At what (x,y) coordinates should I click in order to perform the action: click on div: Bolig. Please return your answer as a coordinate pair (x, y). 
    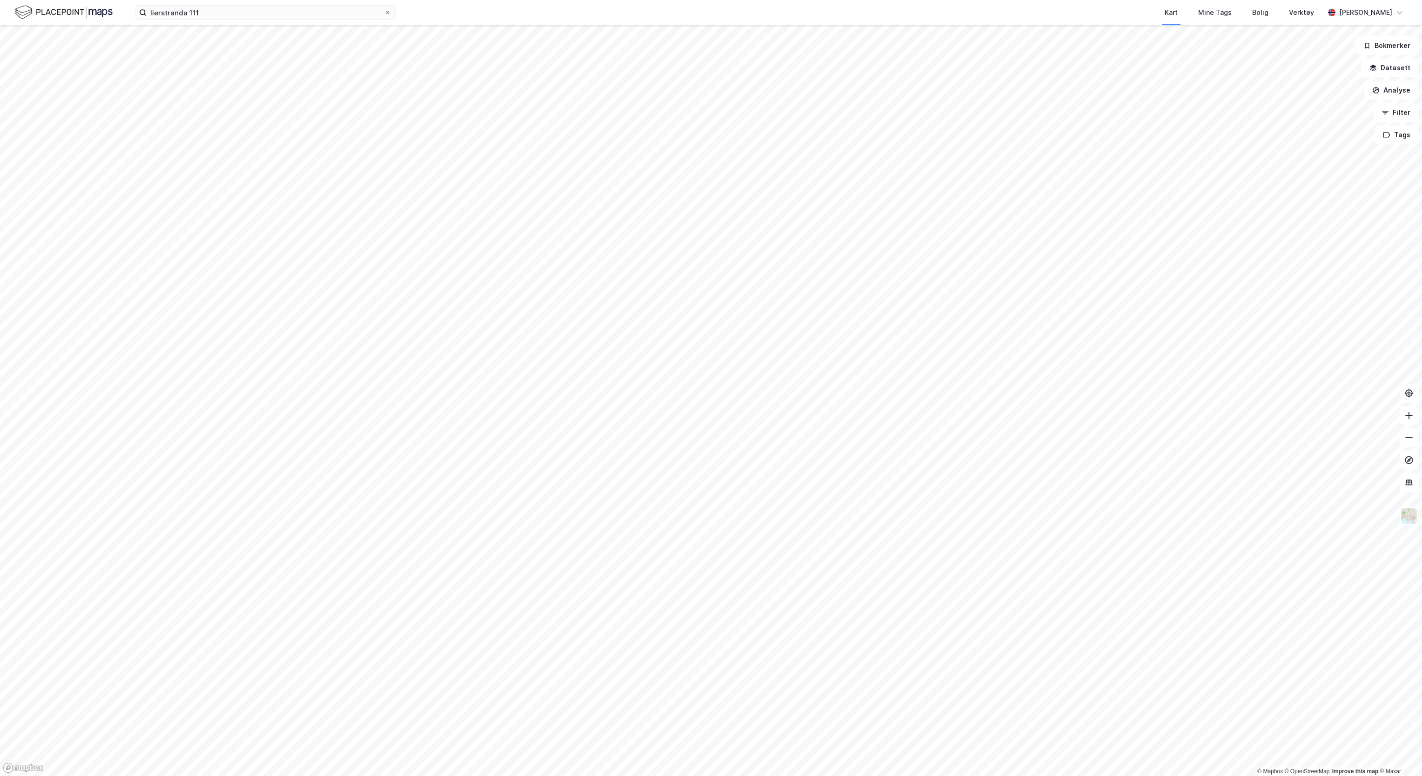
    Looking at the image, I should click on (1260, 13).